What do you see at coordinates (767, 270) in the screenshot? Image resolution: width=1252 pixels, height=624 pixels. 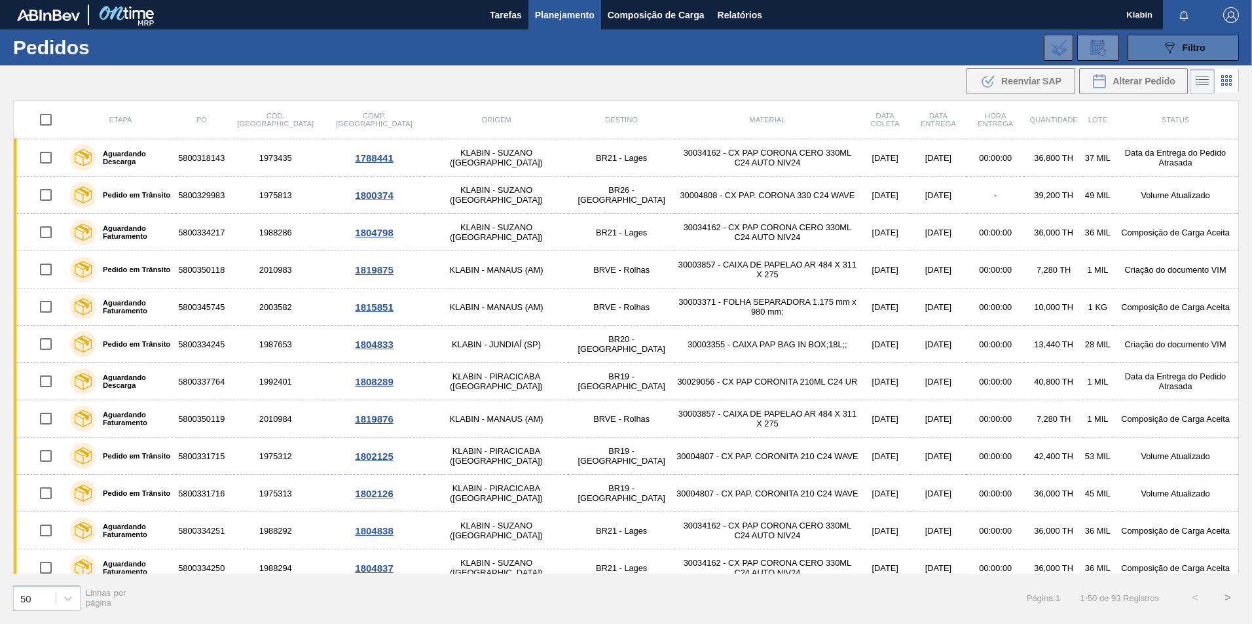 I see `td: 30003857 - CAIXA DE PAPELAO AR 484 X 311 X 275` at bounding box center [767, 270].